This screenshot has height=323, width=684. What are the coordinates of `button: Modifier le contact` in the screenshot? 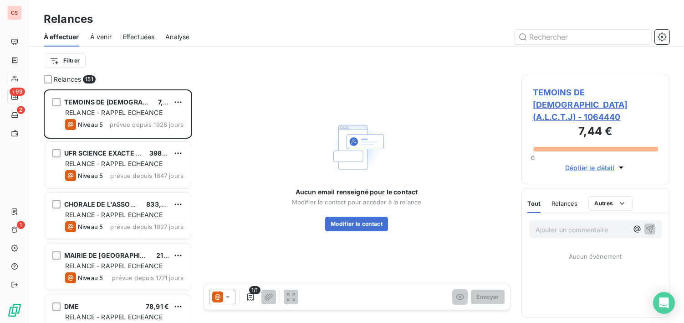 It's located at (357, 224).